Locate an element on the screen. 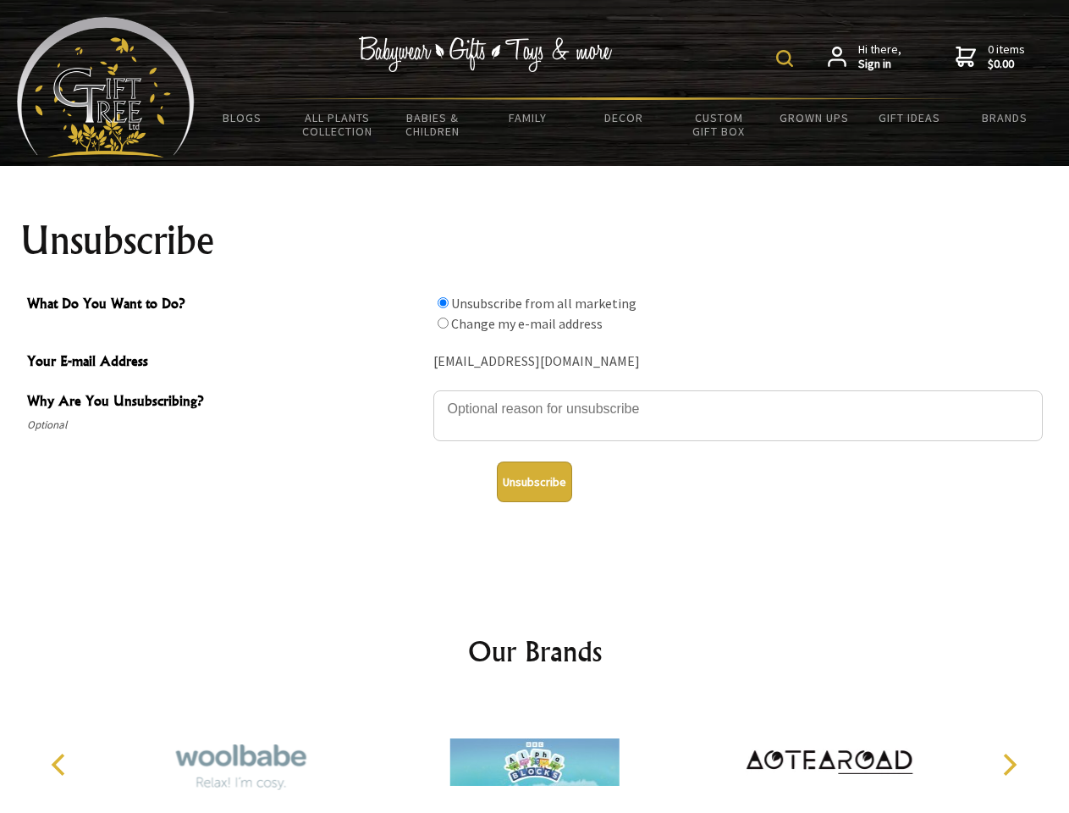 This screenshot has width=1069, height=813. a: Custom Gift Box is located at coordinates (719, 124).